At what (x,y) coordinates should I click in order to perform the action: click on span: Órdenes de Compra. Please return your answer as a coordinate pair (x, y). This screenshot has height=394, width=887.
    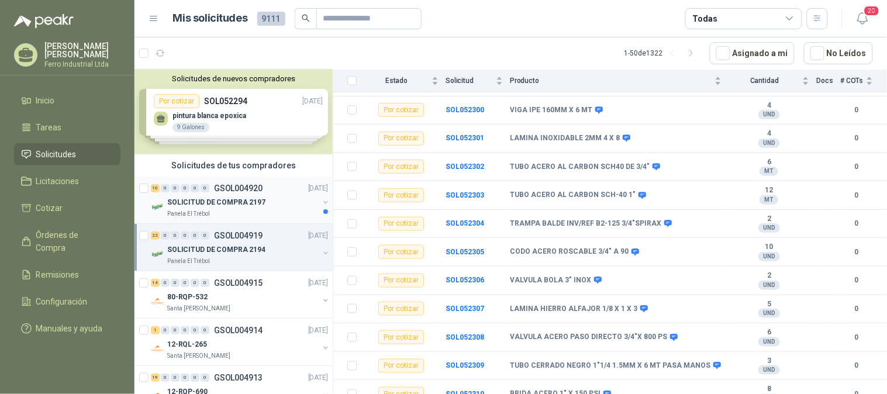
    Looking at the image, I should click on (72, 241).